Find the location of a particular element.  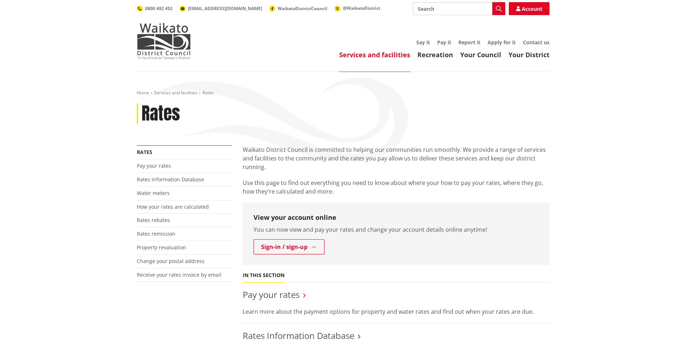

a: Rates remission is located at coordinates (156, 234).